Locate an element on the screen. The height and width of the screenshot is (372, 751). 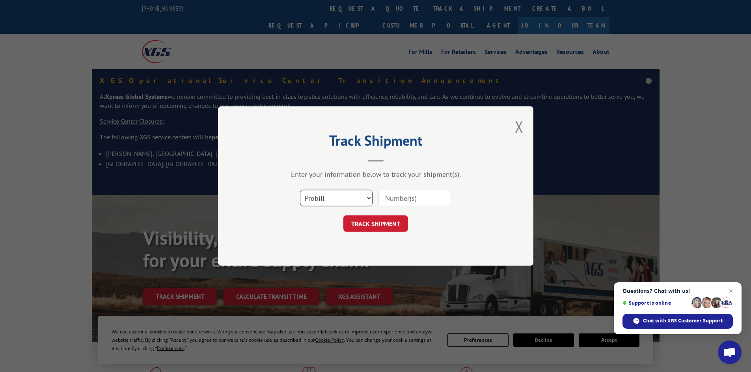
a: Open chat is located at coordinates (730, 353).